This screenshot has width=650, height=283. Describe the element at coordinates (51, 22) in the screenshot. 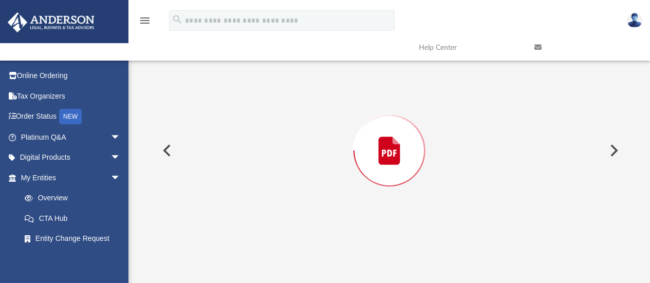

I see `img: Anderson Advisors Platinum Portal` at that location.